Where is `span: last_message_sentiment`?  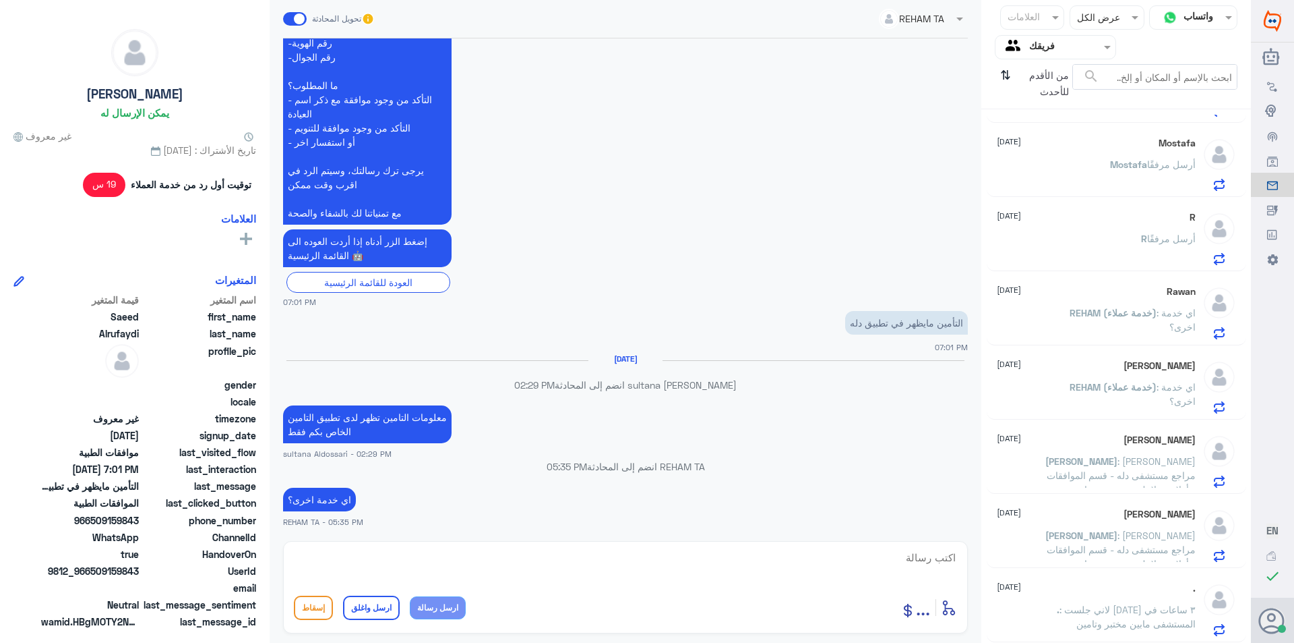
span: last_message_sentiment is located at coordinates (199, 604).